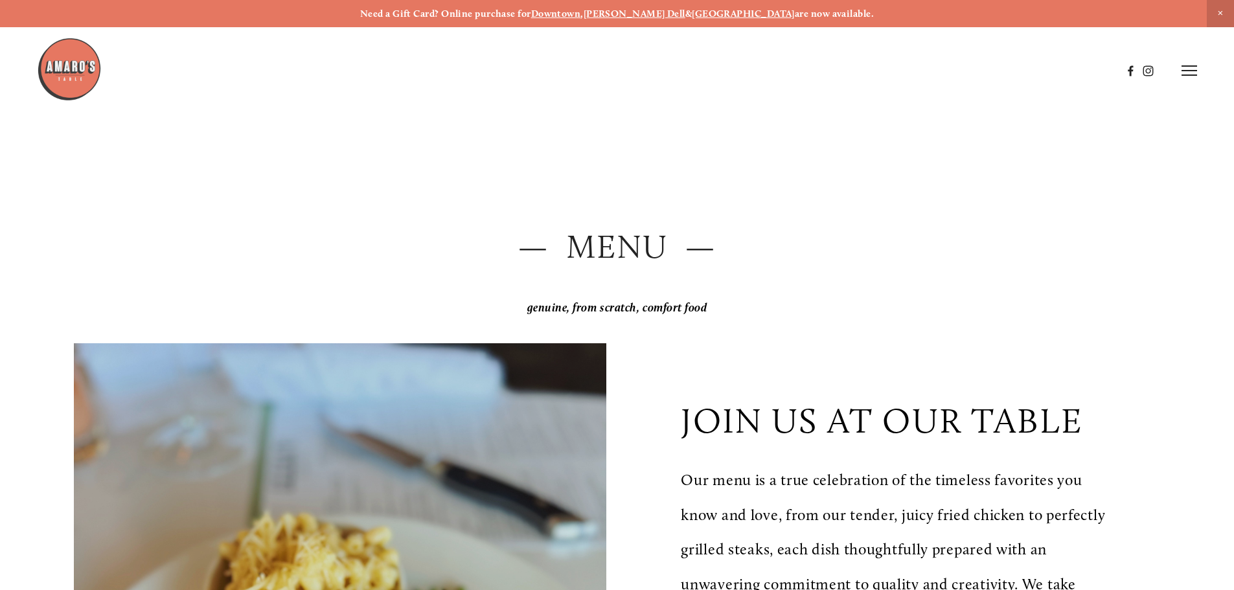 The image size is (1234, 590). Describe the element at coordinates (617, 247) in the screenshot. I see `h2: — Menu —` at that location.